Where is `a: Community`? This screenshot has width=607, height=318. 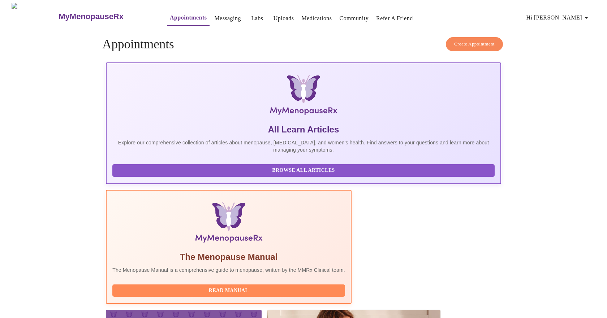
a: Community is located at coordinates (354, 18).